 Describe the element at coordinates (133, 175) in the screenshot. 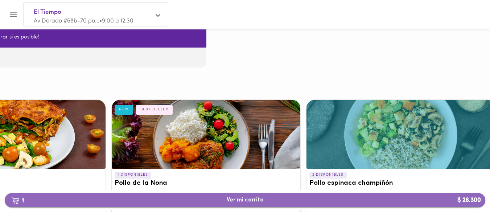

I see `p: 1 DISPONIBLES` at that location.